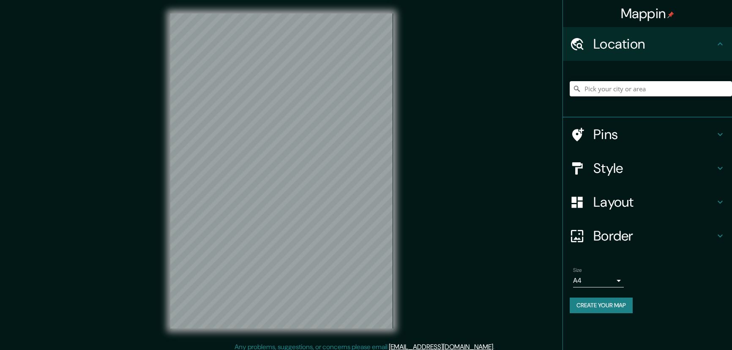  Describe the element at coordinates (577, 270) in the screenshot. I see `label: Size` at that location.